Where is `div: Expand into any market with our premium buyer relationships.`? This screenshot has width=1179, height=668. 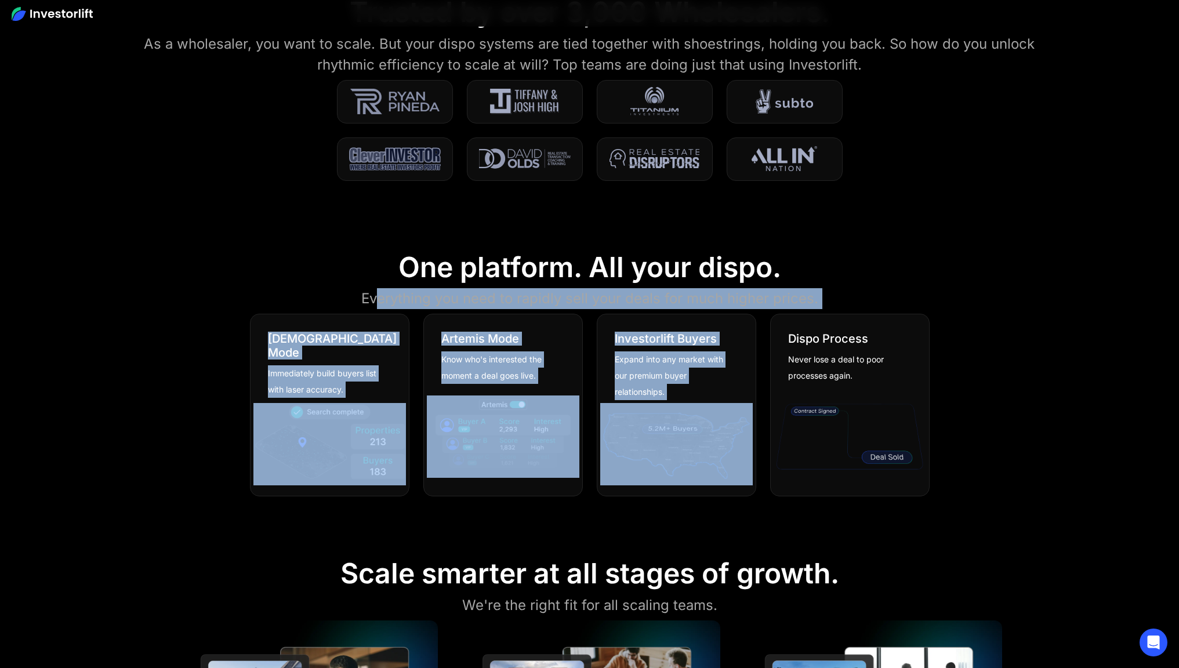
div: Expand into any market with our premium buyer relationships. is located at coordinates (672, 376).